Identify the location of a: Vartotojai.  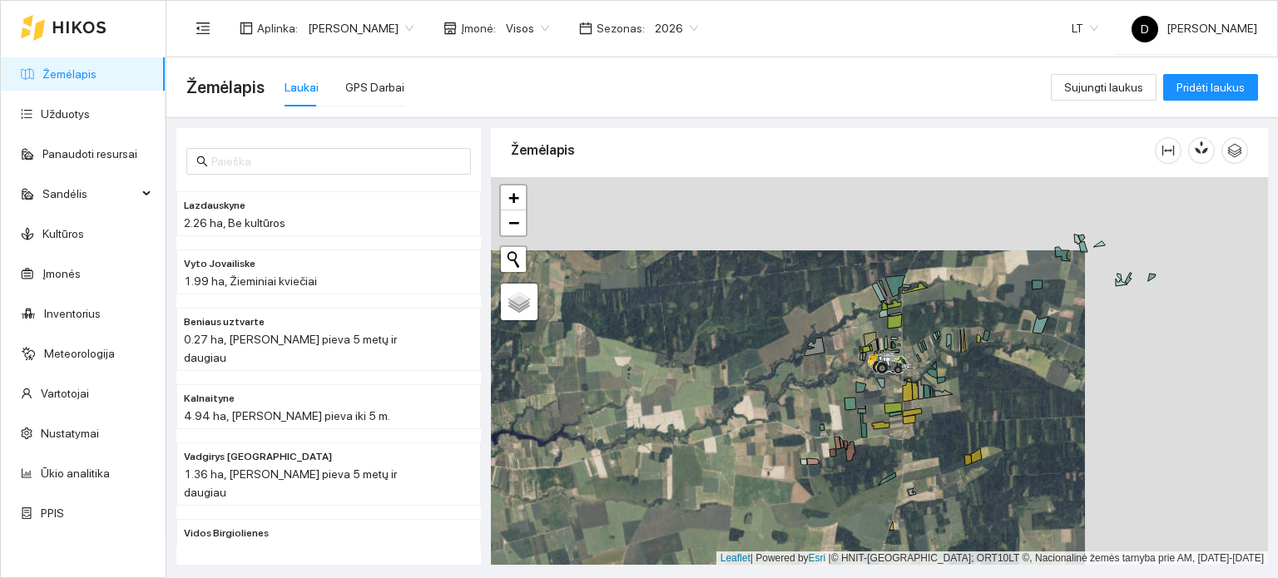
(65, 394).